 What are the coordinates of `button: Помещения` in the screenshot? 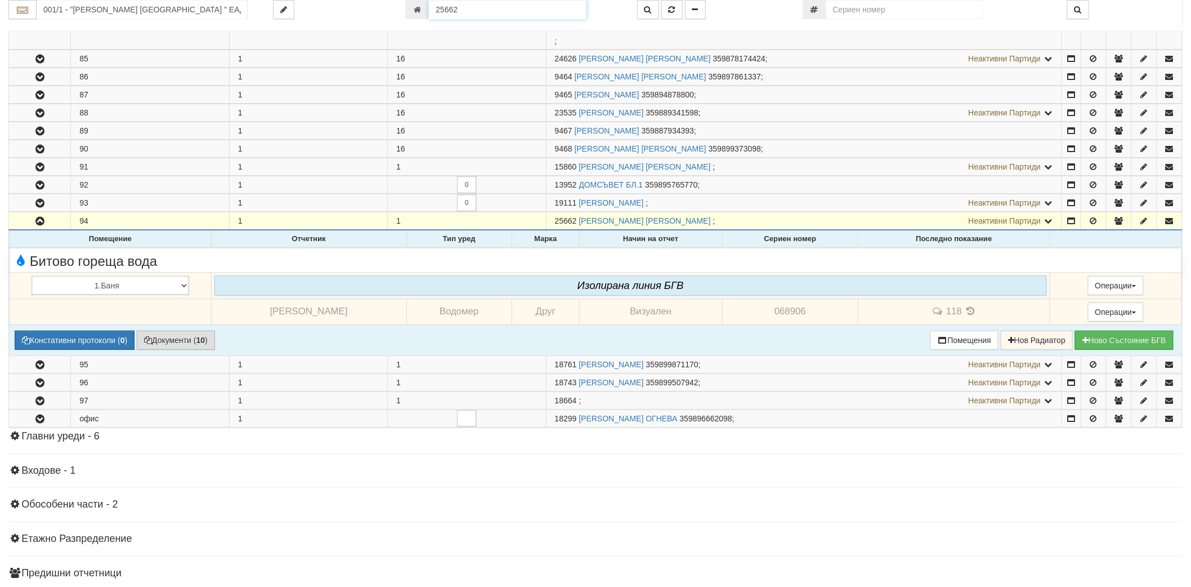 It's located at (965, 340).